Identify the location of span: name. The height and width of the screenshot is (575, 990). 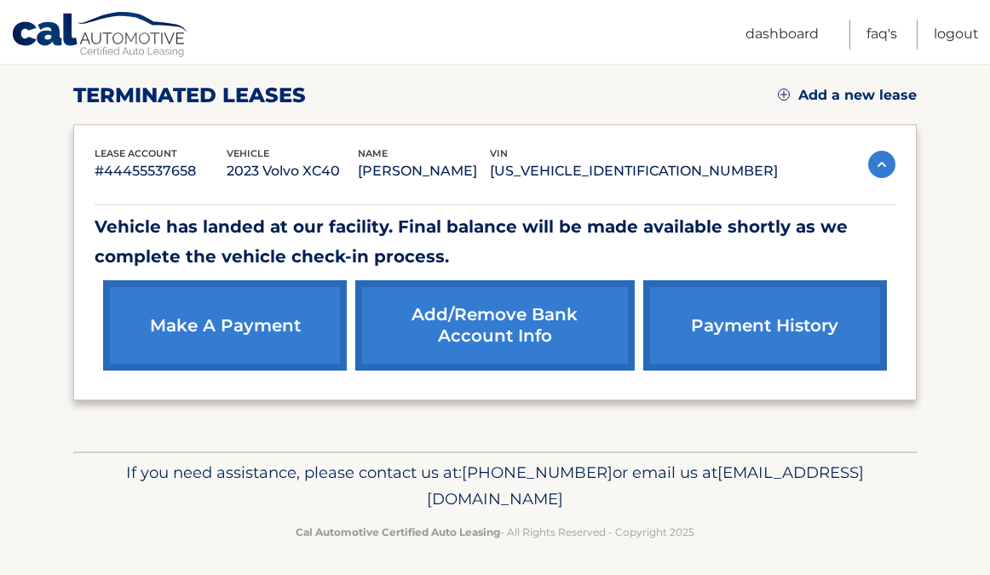
(372, 153).